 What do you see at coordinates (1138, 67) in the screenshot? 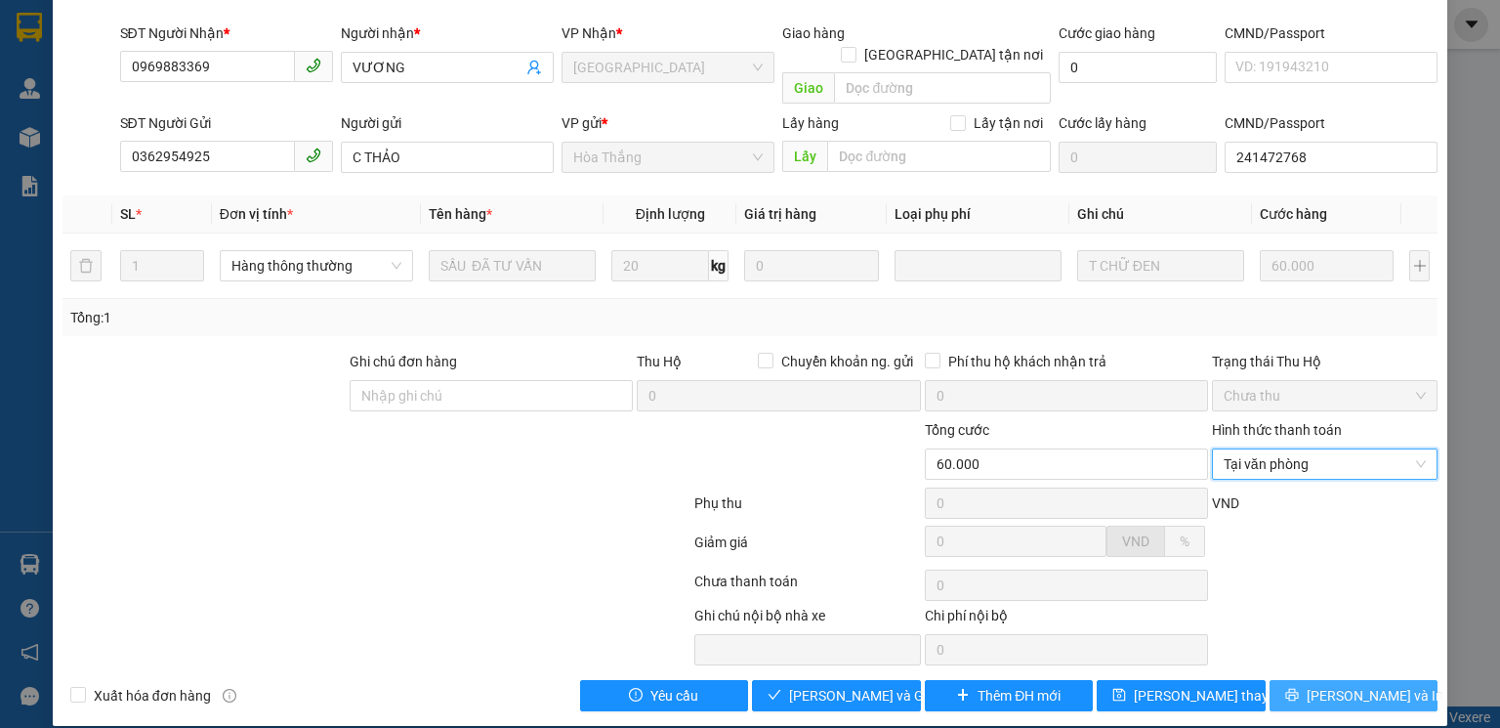
I see `input: Cước giao hàng` at bounding box center [1138, 67].